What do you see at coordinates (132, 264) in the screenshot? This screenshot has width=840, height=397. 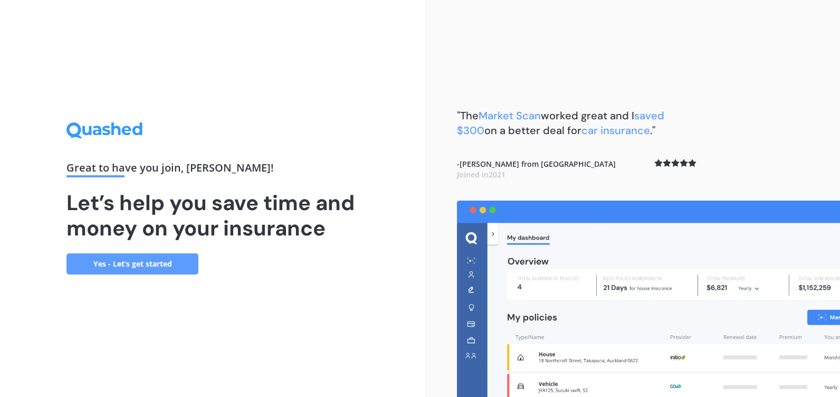 I see `a: Yes - Let’s get started` at bounding box center [132, 264].